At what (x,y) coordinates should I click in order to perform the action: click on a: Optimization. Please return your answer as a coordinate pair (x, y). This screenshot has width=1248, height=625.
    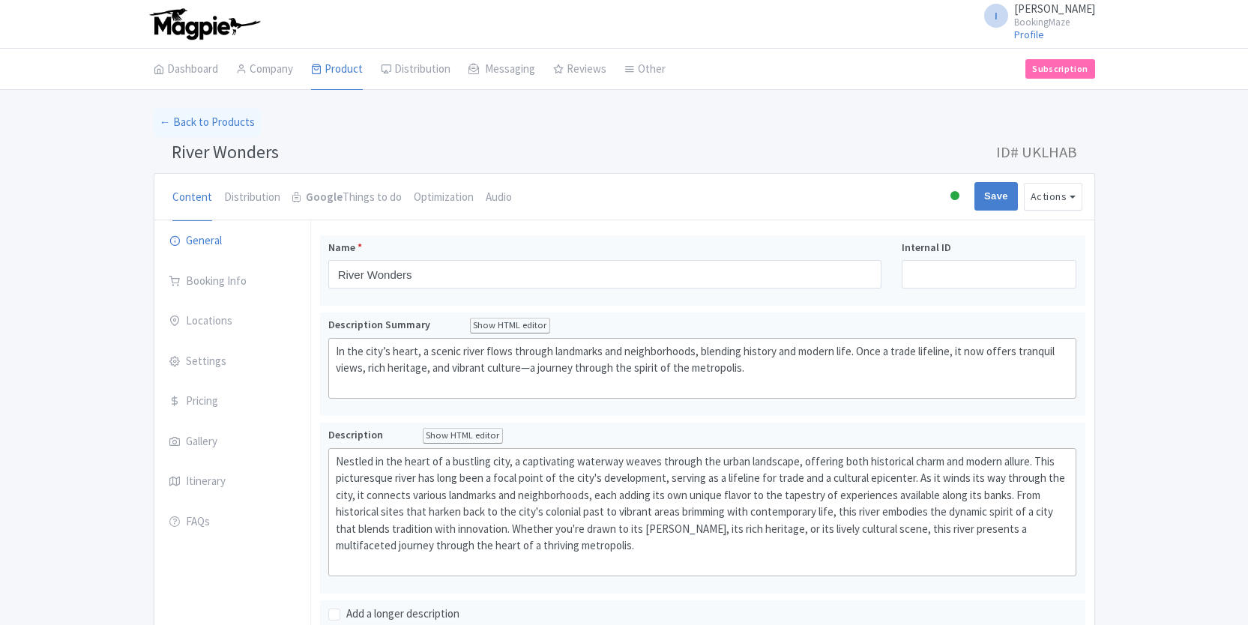
    Looking at the image, I should click on (444, 198).